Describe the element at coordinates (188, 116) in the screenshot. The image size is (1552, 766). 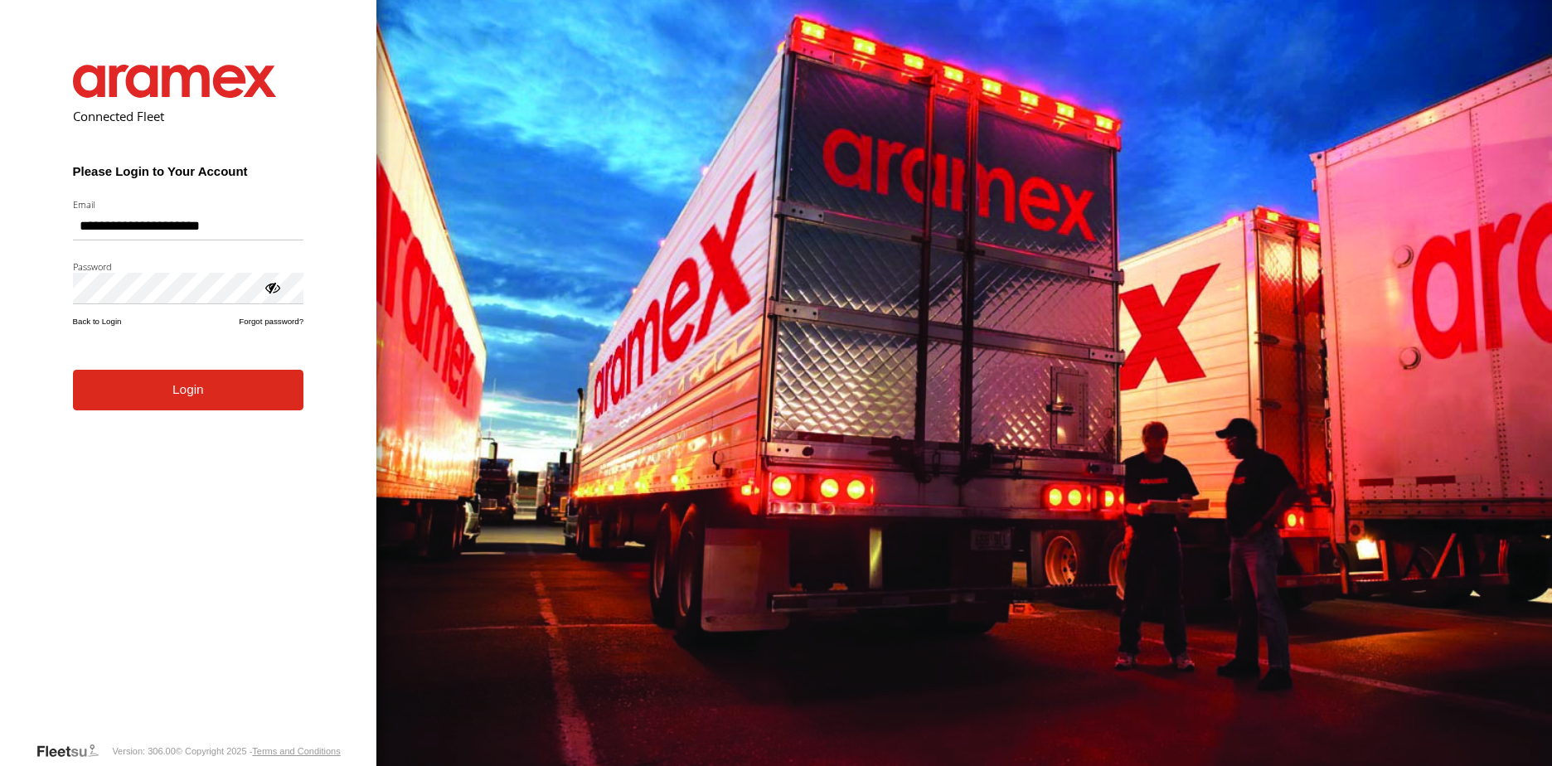
I see `h2: Connected Fleet` at that location.